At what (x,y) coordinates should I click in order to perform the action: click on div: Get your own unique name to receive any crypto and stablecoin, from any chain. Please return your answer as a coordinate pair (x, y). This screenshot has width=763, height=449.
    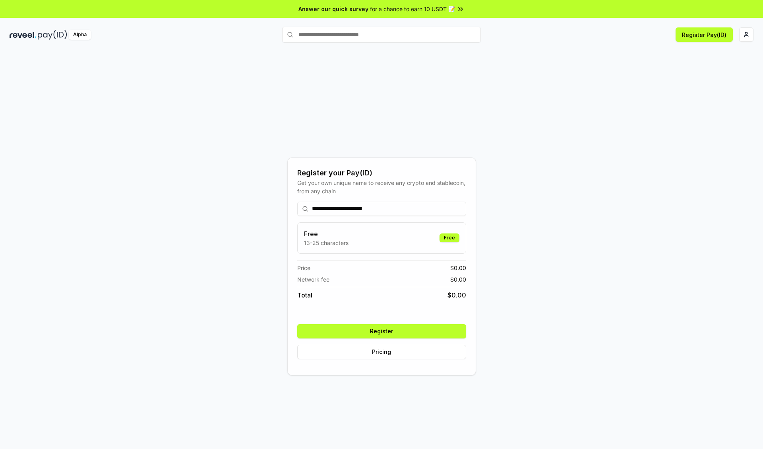
    Looking at the image, I should click on (381, 187).